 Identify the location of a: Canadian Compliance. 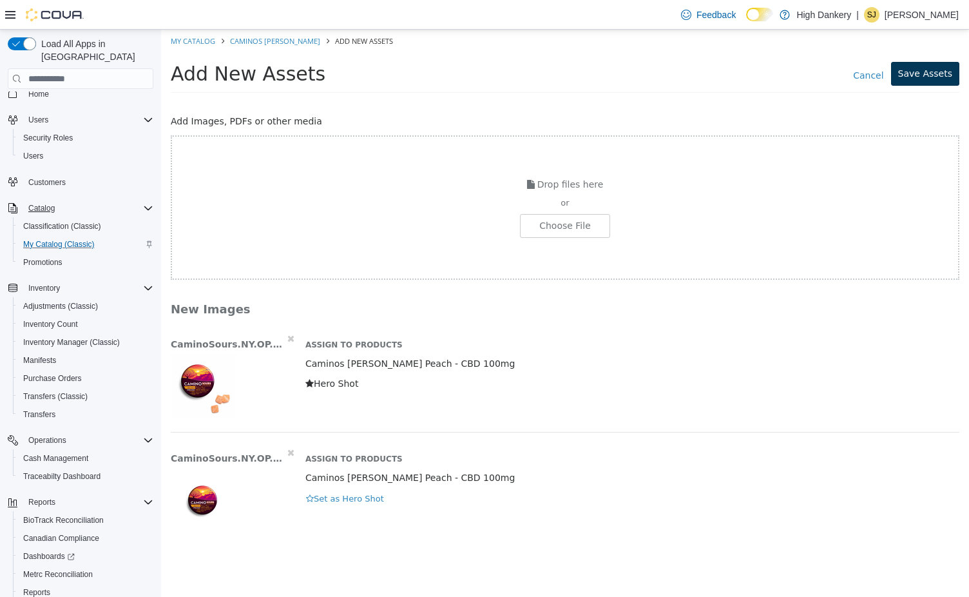
(61, 538).